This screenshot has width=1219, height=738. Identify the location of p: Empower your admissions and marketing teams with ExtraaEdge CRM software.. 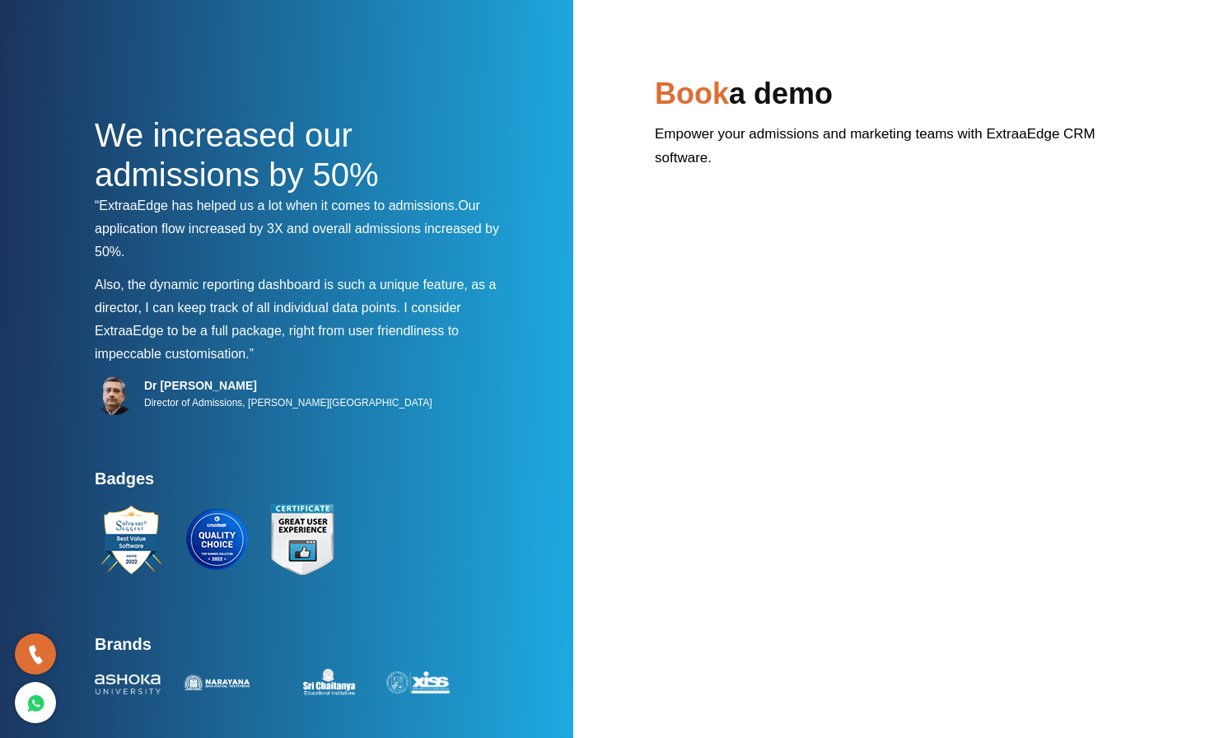
(890, 152).